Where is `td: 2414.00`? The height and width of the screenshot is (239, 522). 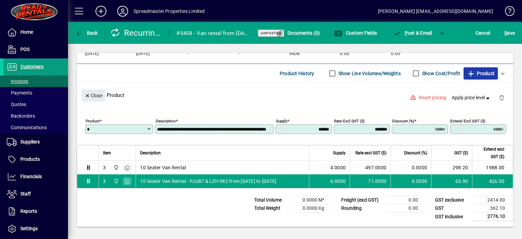
td: 2414.00 is located at coordinates (493, 200).